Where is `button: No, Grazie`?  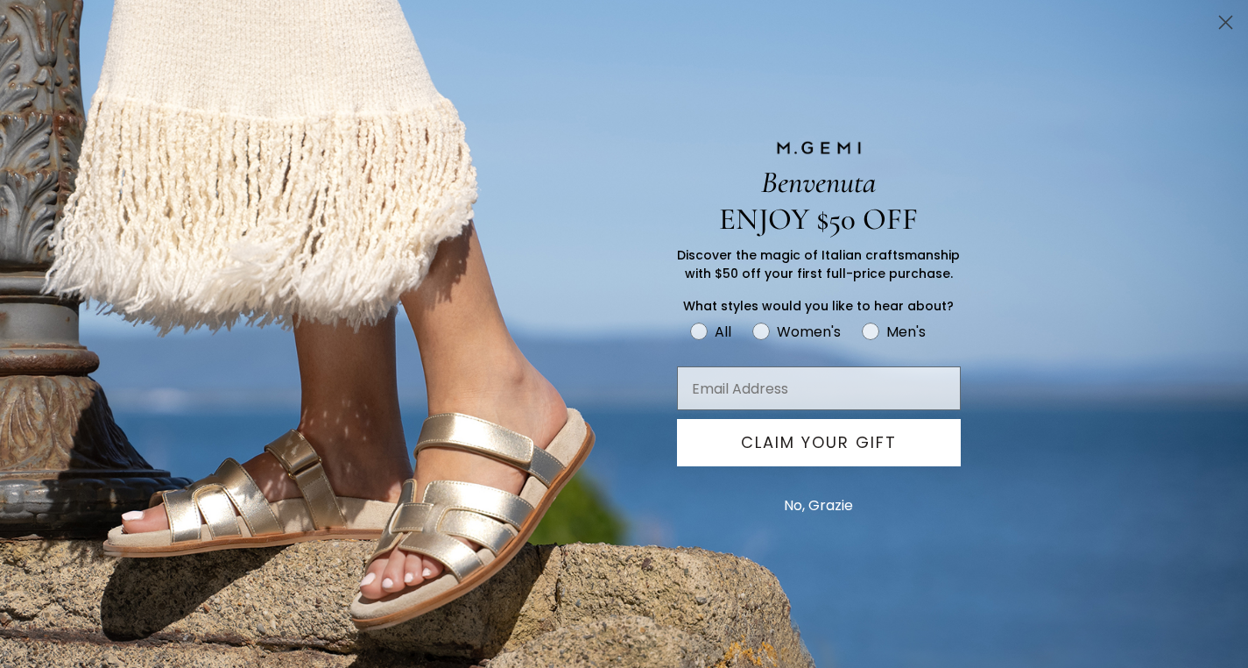 button: No, Grazie is located at coordinates (818, 506).